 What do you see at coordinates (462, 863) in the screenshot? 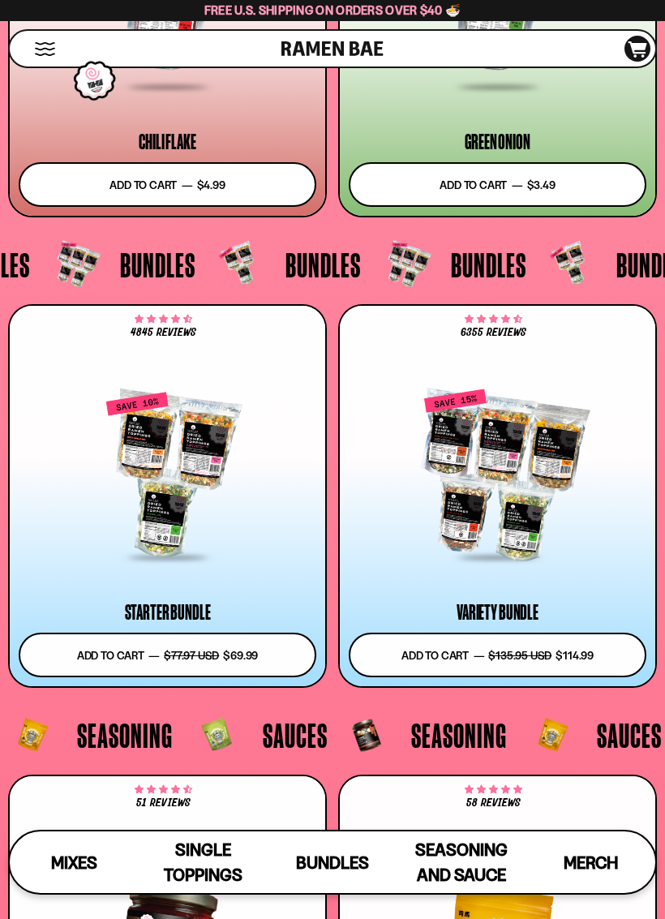
I see `span: Seasoning and Sauce` at bounding box center [462, 863].